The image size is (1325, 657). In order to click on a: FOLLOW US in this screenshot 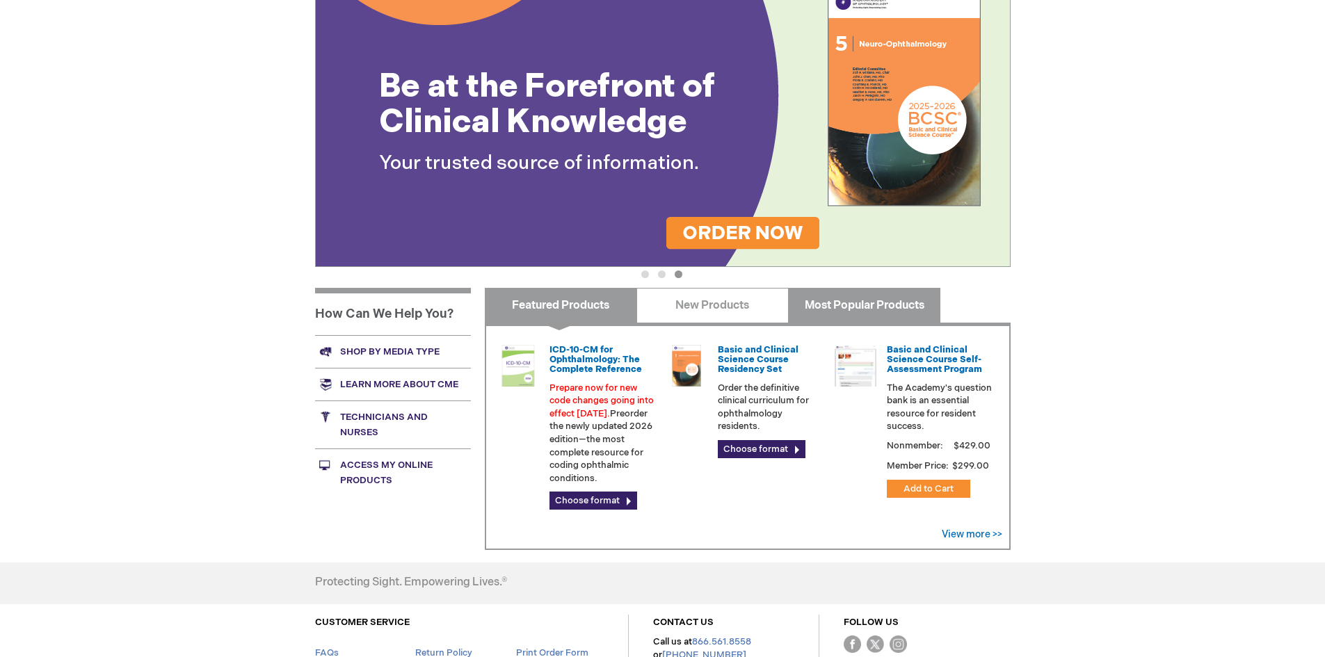, I will do `click(870, 622)`.